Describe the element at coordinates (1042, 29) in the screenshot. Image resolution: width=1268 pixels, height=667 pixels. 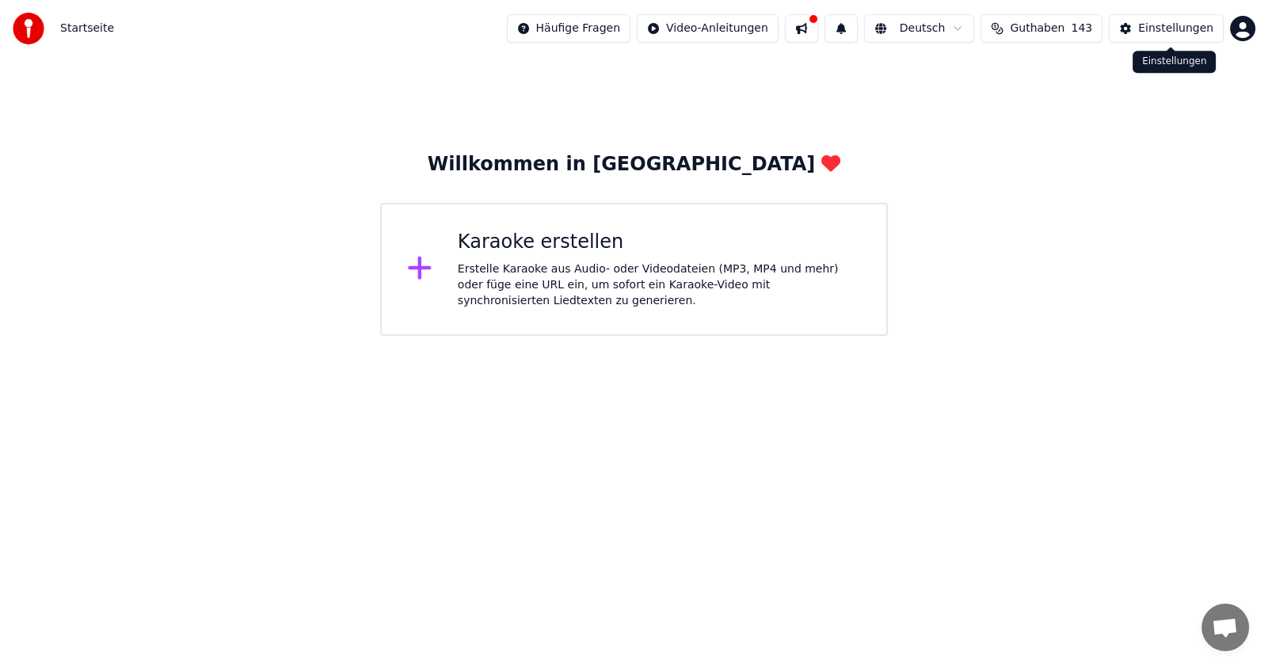
I see `button: Guthaben143` at that location.